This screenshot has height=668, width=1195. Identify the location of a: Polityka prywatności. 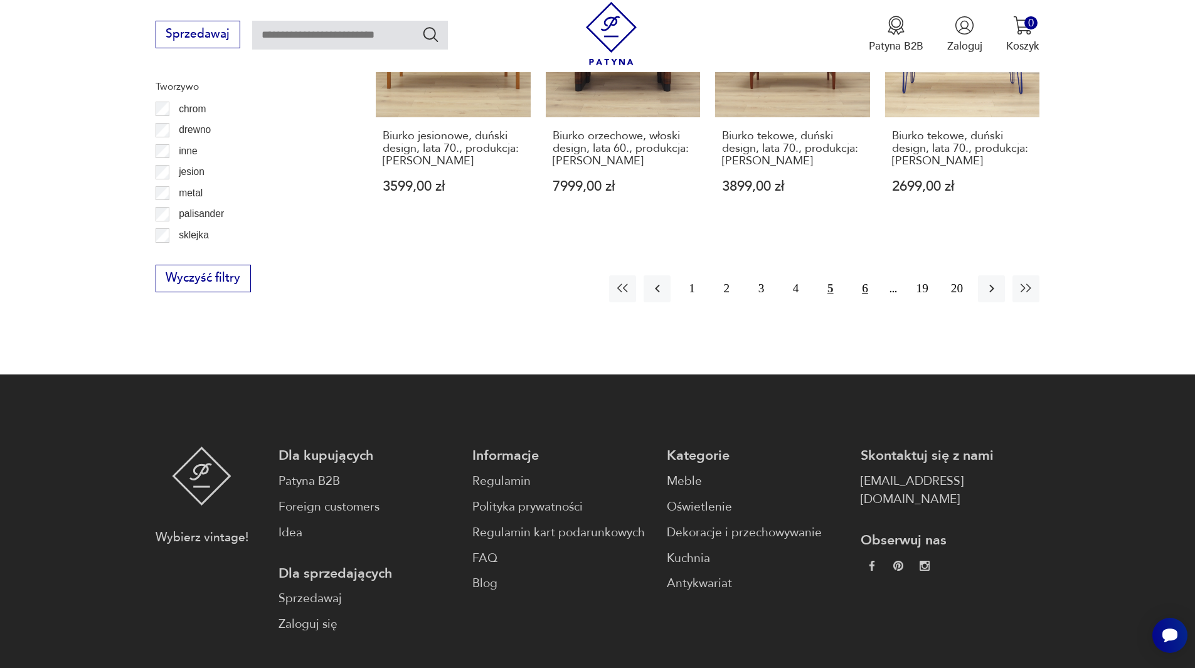
(562, 507).